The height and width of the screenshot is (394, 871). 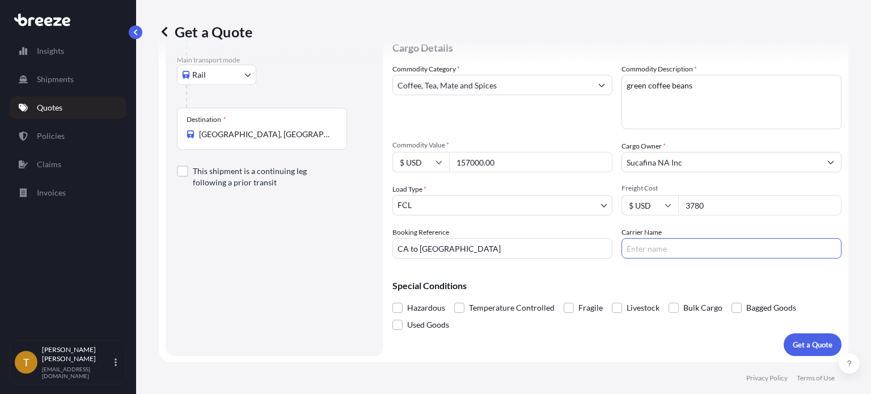 I want to click on span: Bulk Cargo, so click(x=703, y=308).